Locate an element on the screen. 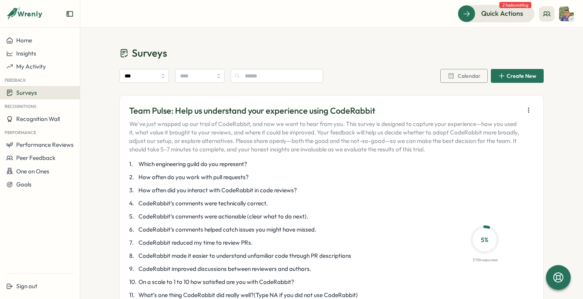 The width and height of the screenshot is (583, 299). span: Goals is located at coordinates (24, 184).